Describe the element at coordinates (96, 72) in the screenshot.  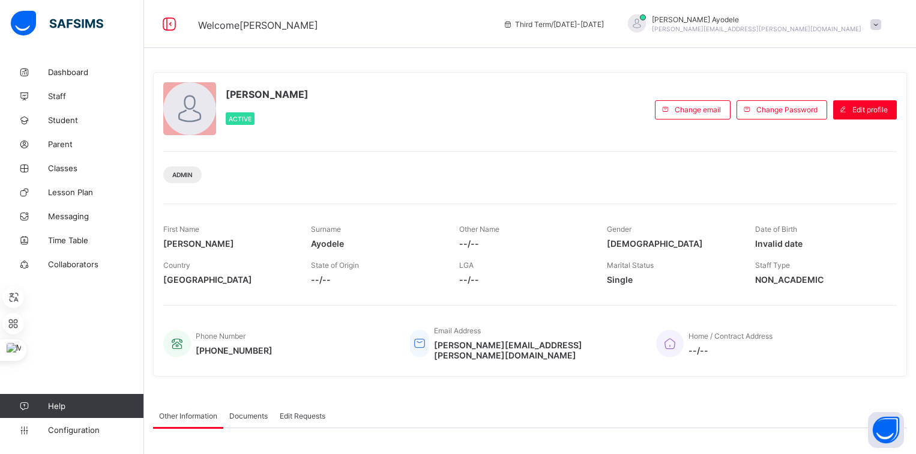
I see `span: Dashboard` at that location.